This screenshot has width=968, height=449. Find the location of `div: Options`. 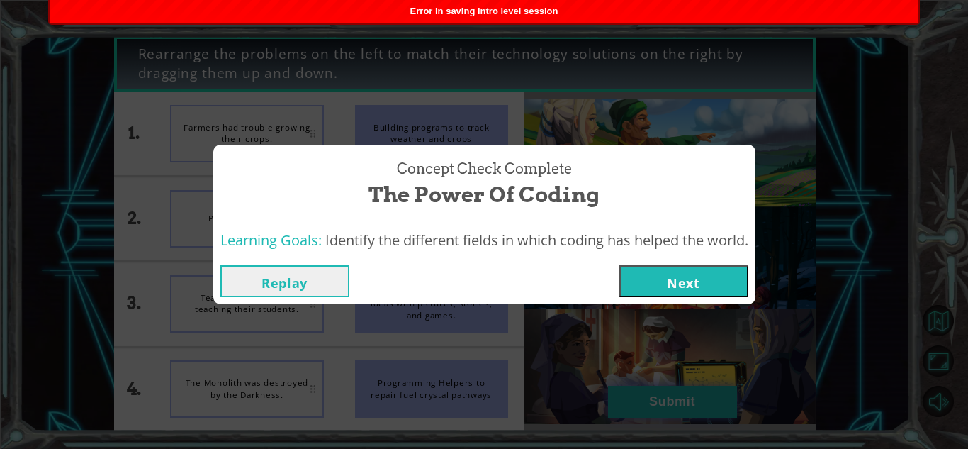

div: Options is located at coordinates (484, 63).